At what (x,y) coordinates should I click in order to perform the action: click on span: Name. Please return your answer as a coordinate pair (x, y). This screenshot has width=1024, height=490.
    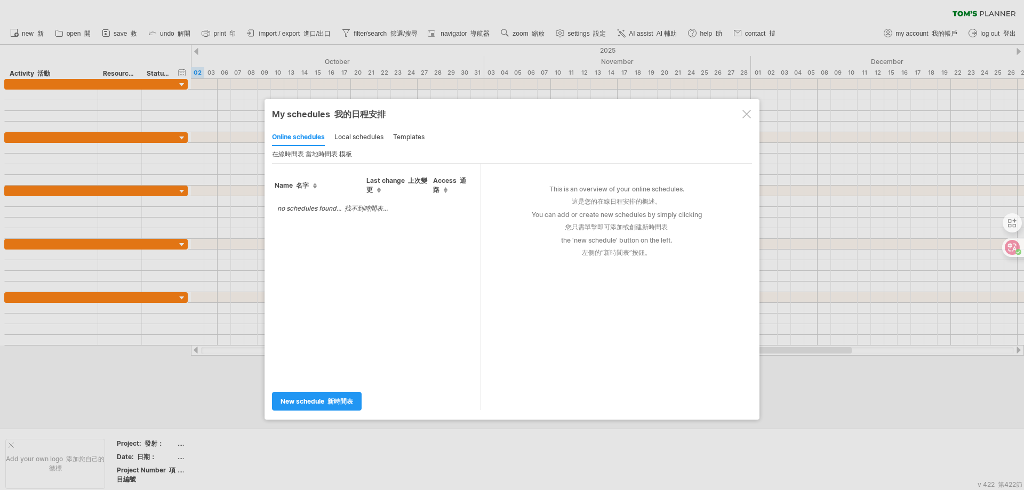
    Looking at the image, I should click on (296, 185).